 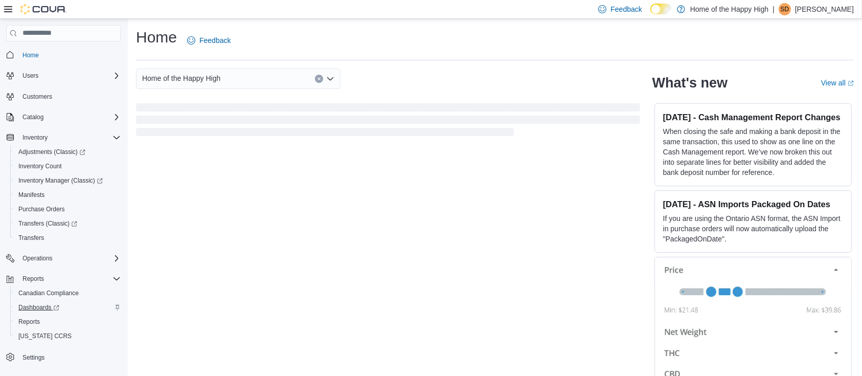 What do you see at coordinates (63, 55) in the screenshot?
I see `button: Home` at bounding box center [63, 55].